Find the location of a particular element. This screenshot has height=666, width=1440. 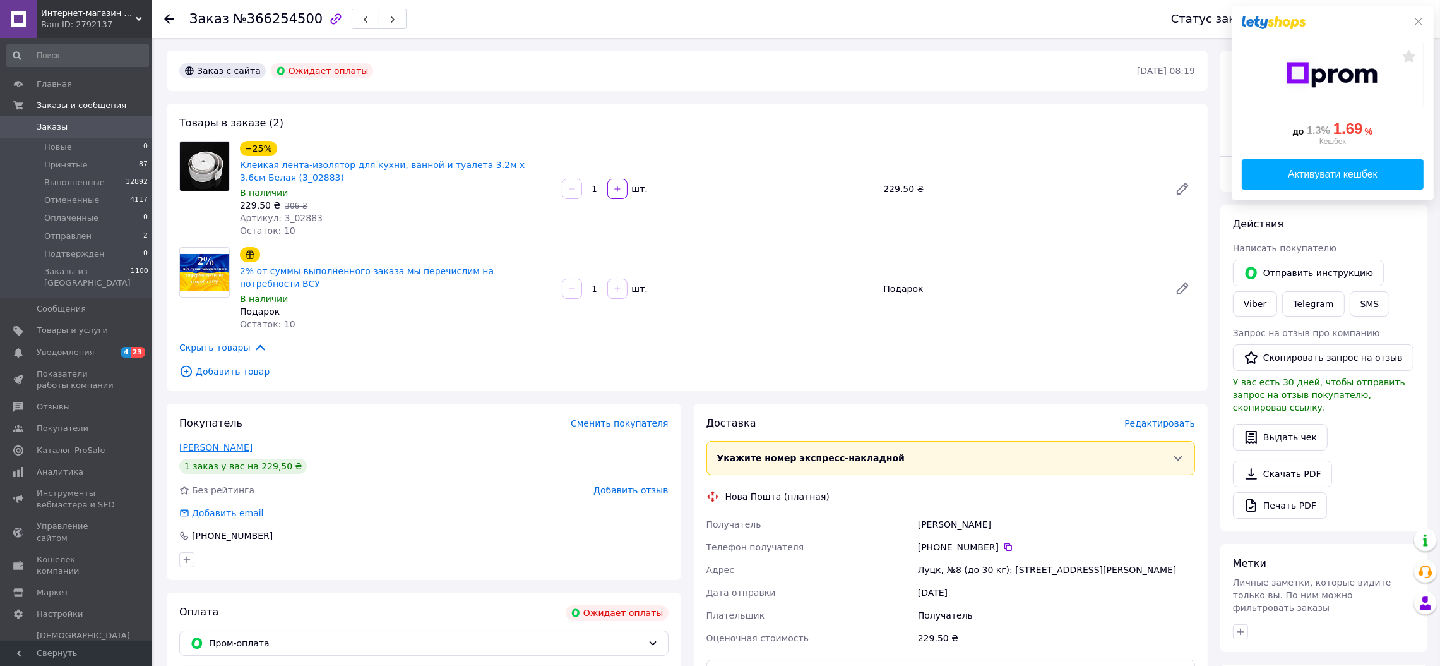

span: Запрос на отзыв про компанию is located at coordinates (1306, 333).